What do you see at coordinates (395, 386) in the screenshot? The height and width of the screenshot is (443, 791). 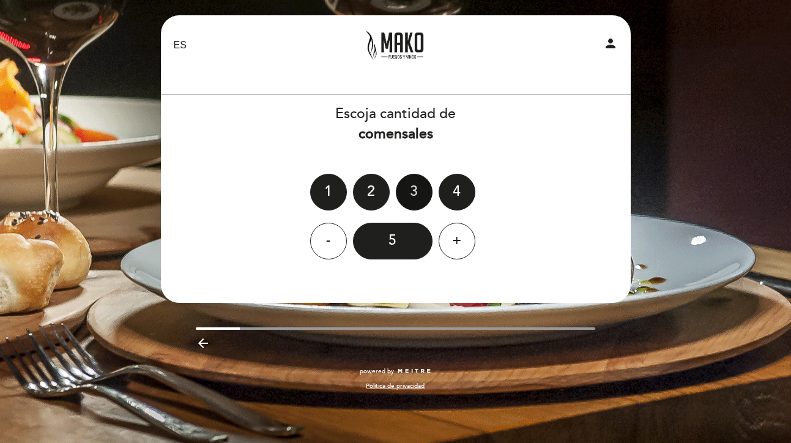 I see `a: Política de privacidad` at bounding box center [395, 386].